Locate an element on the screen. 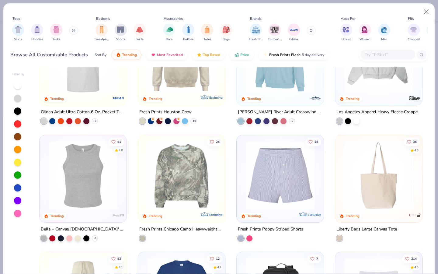 The width and height of the screenshot is (438, 274). span: 28 is located at coordinates (316, 141).